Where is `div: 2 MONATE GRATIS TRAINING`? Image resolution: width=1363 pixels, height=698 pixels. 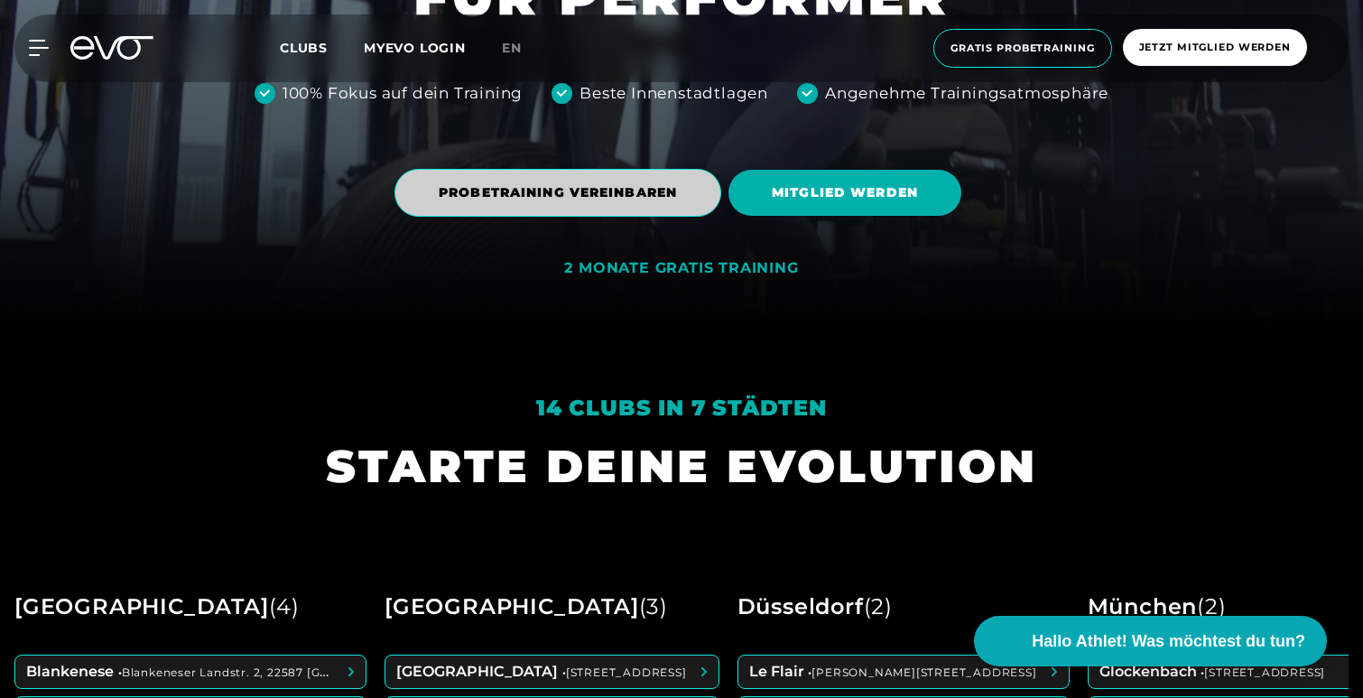 div: 2 MONATE GRATIS TRAINING is located at coordinates (680, 268).